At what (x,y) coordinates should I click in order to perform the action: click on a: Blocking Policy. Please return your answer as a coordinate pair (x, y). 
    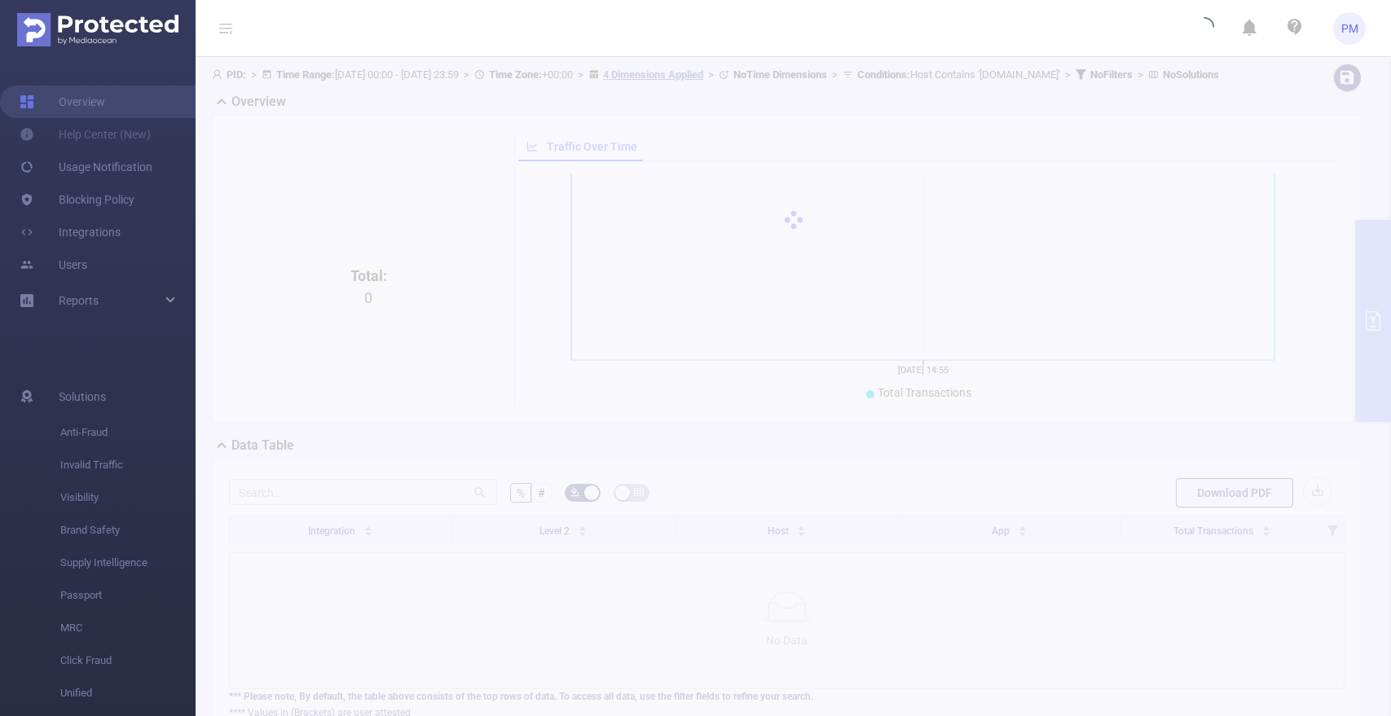
    Looking at the image, I should click on (77, 200).